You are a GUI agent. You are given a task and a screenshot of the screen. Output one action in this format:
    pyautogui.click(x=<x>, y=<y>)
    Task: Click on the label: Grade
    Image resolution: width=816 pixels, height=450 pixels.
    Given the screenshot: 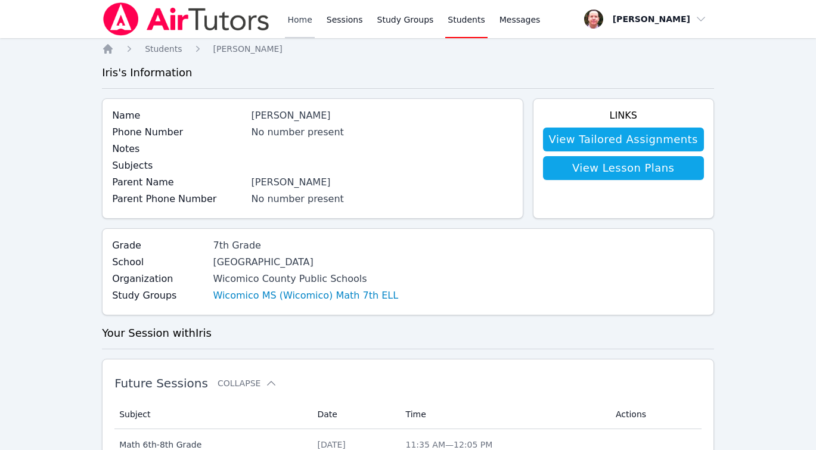 What is the action you would take?
    pyautogui.click(x=159, y=246)
    